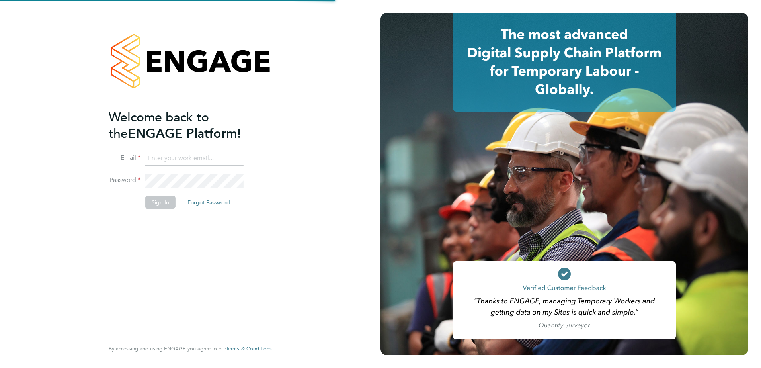 This screenshot has height=368, width=761. I want to click on span: By accessing and using ENGAGE you agree to our, so click(190, 348).